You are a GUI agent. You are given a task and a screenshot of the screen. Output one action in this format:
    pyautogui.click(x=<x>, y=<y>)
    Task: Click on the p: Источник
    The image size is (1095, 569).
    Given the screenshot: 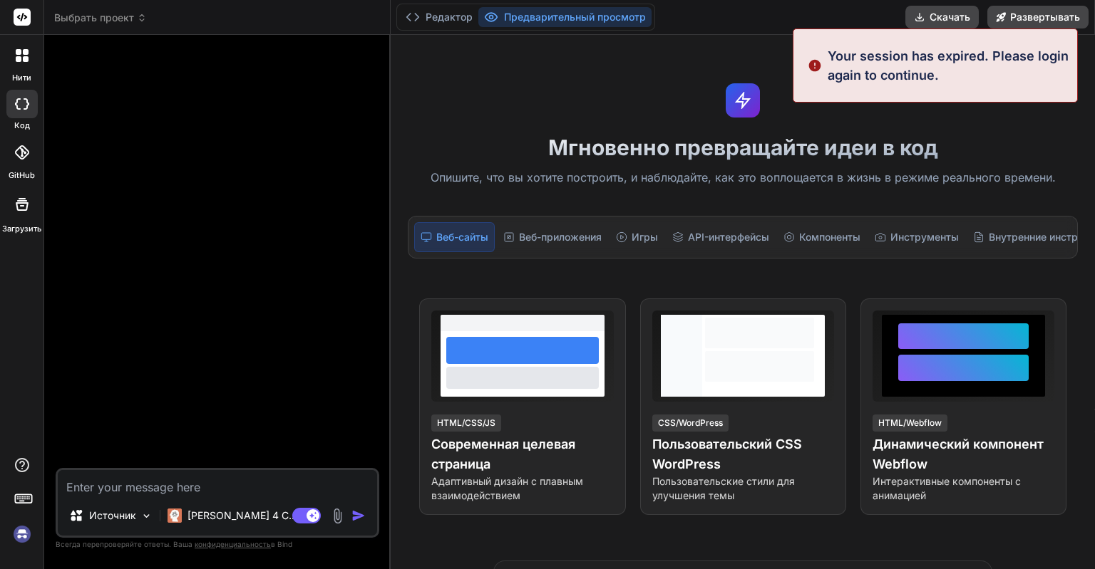 What is the action you would take?
    pyautogui.click(x=113, y=516)
    